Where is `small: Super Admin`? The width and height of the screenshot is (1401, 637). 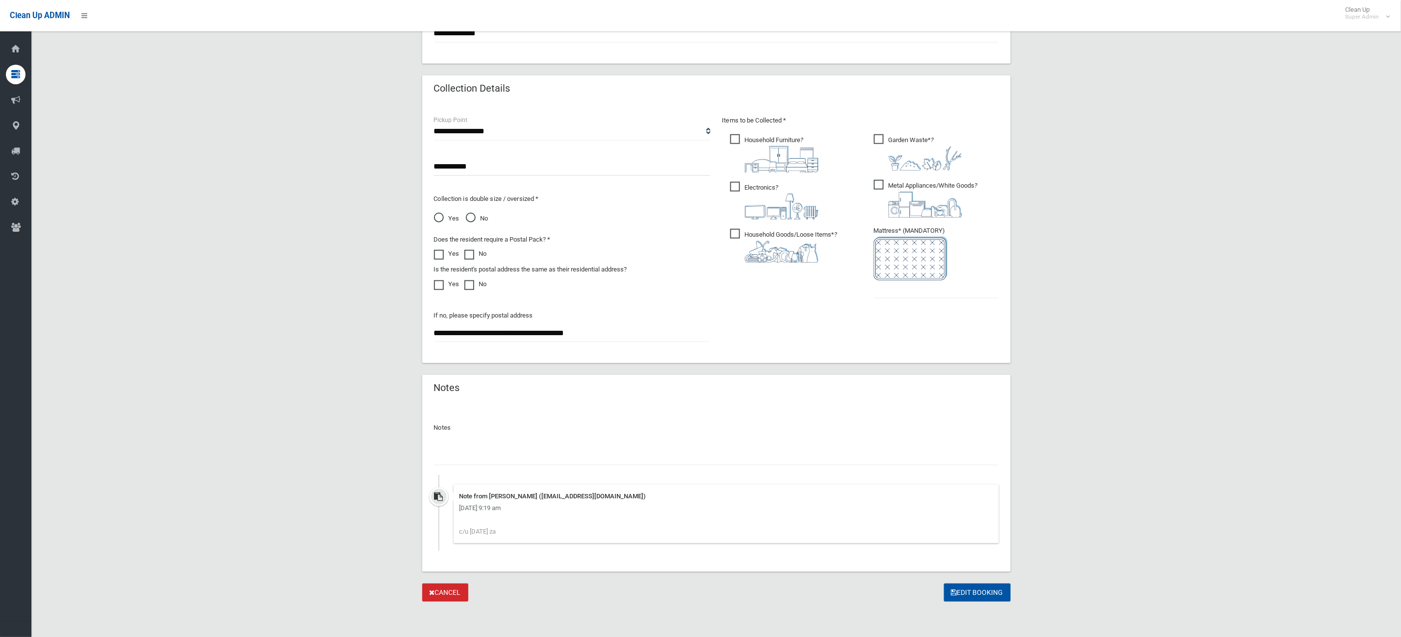
small: Super Admin is located at coordinates (1361, 17).